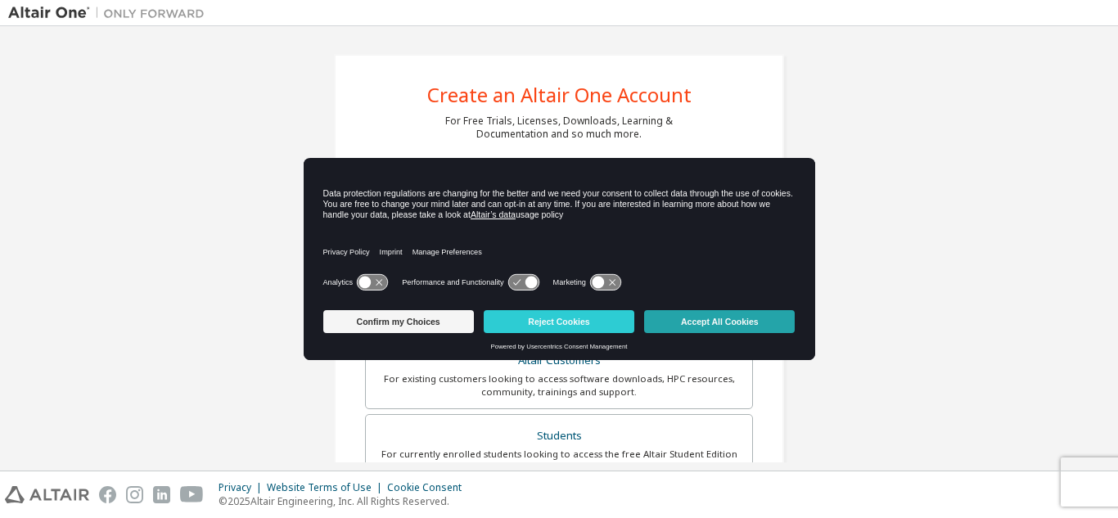 The height and width of the screenshot is (518, 1118). Describe the element at coordinates (161, 495) in the screenshot. I see `img: linkedin.svg` at that location.